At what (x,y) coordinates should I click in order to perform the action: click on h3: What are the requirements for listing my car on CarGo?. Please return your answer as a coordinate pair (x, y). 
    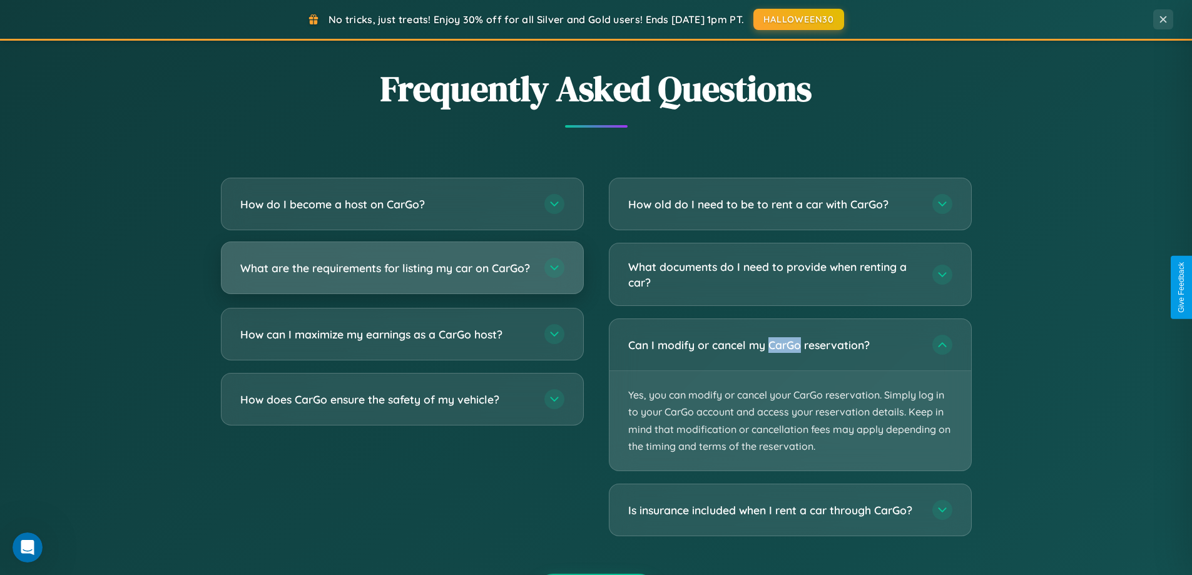
    Looking at the image, I should click on (386, 268).